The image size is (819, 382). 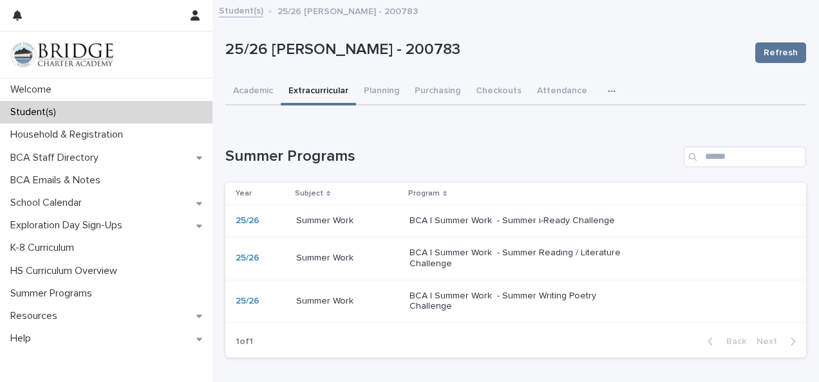 What do you see at coordinates (36, 316) in the screenshot?
I see `p: Resources` at bounding box center [36, 316].